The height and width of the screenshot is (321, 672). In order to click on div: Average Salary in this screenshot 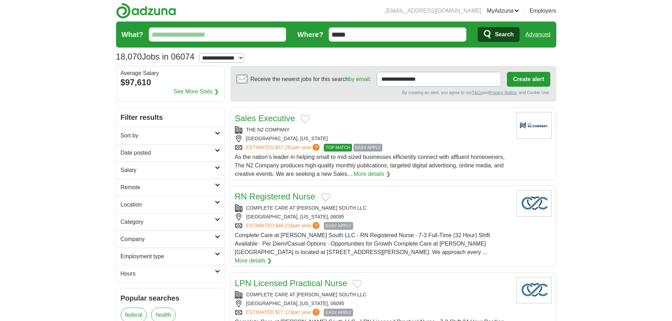, I will do `click(170, 73)`.